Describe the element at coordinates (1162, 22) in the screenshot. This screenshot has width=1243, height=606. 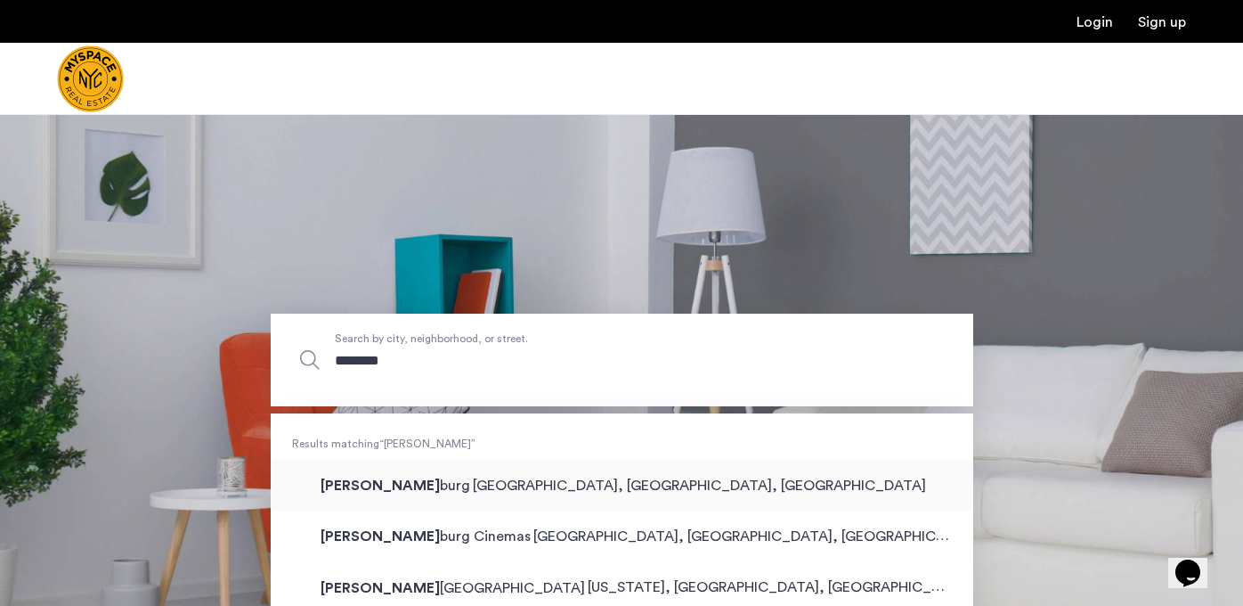
I see `a: Registration` at that location.